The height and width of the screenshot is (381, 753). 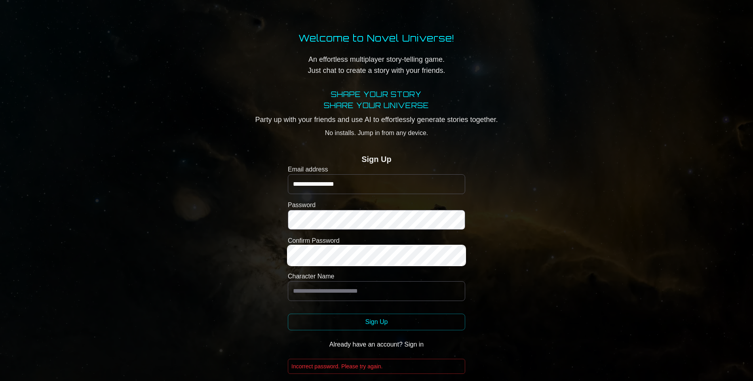 What do you see at coordinates (376, 159) in the screenshot?
I see `h2: Sign Up` at bounding box center [376, 159].